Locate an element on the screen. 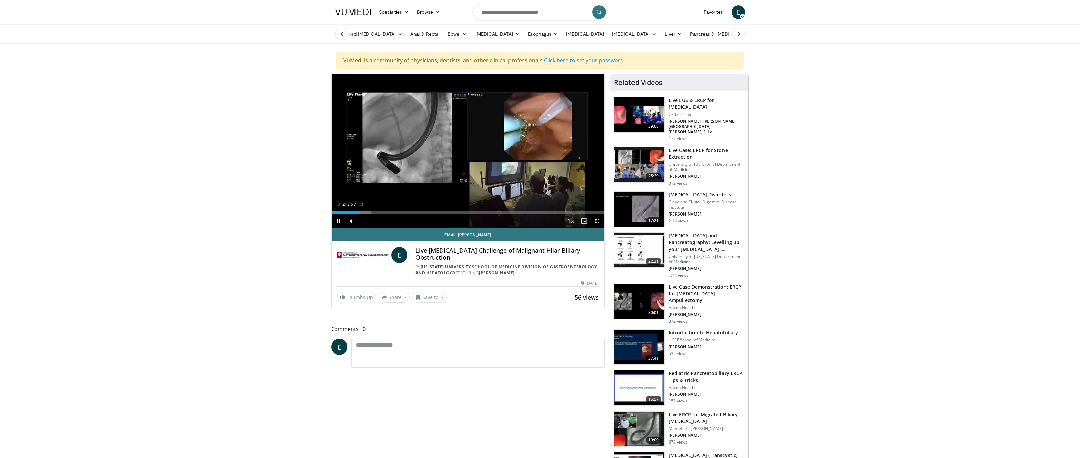 This screenshot has height=458, width=1080. span: 19:09 is located at coordinates (654, 441).